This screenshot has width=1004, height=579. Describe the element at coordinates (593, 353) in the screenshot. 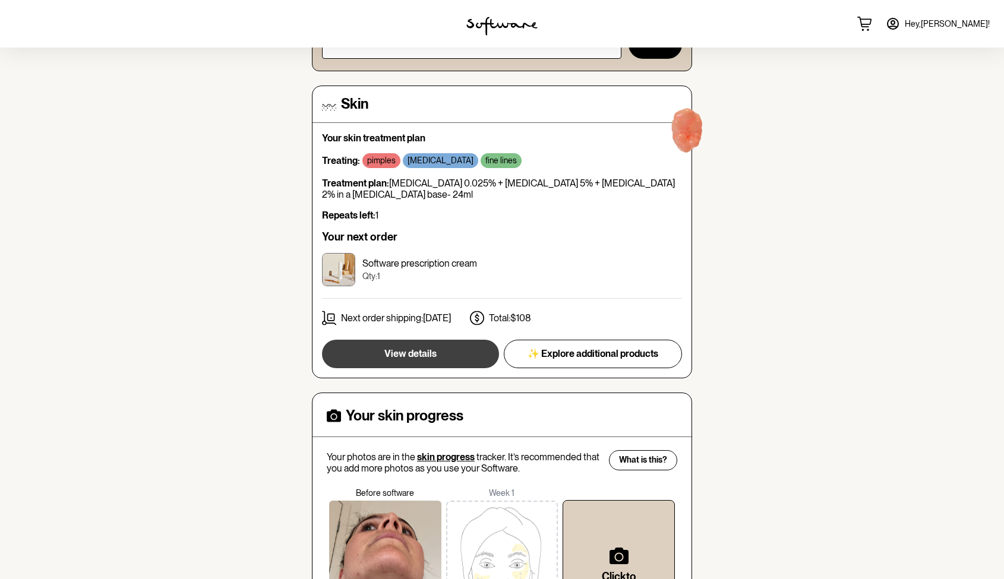

I see `span: ✨ Explore additional products` at that location.